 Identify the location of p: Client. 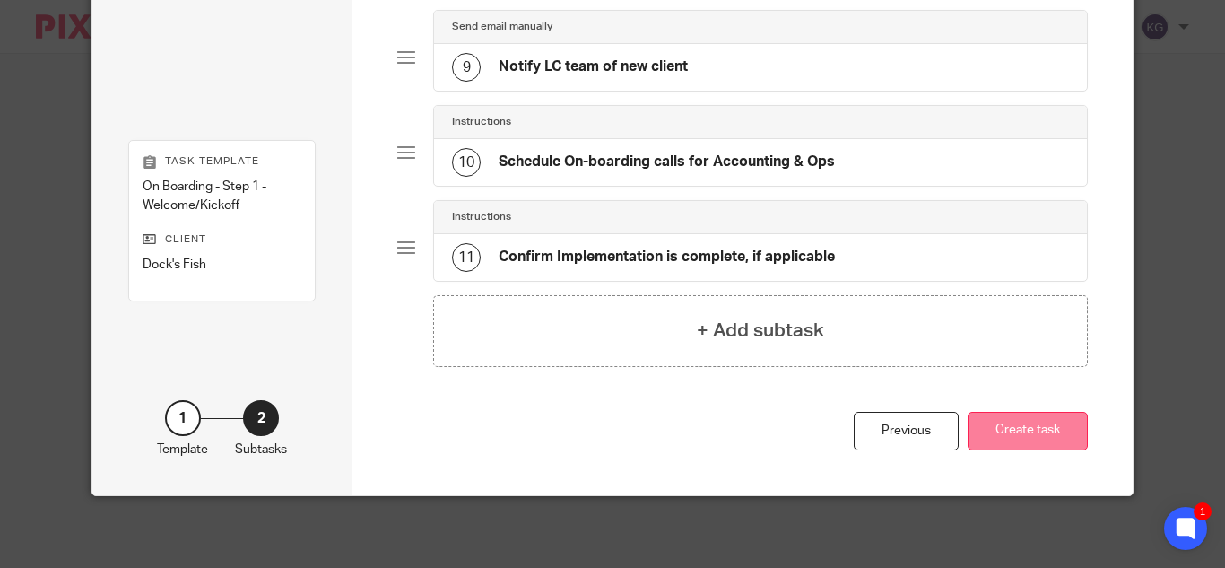
(222, 240).